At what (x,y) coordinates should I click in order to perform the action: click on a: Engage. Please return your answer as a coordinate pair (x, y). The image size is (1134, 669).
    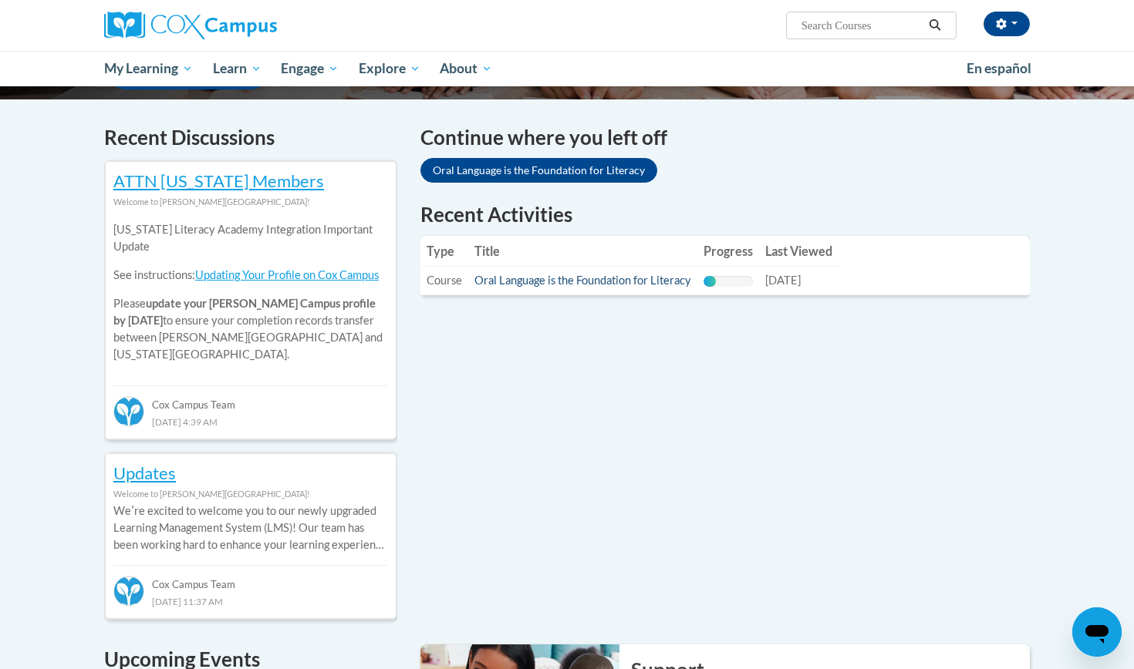
    Looking at the image, I should click on (309, 69).